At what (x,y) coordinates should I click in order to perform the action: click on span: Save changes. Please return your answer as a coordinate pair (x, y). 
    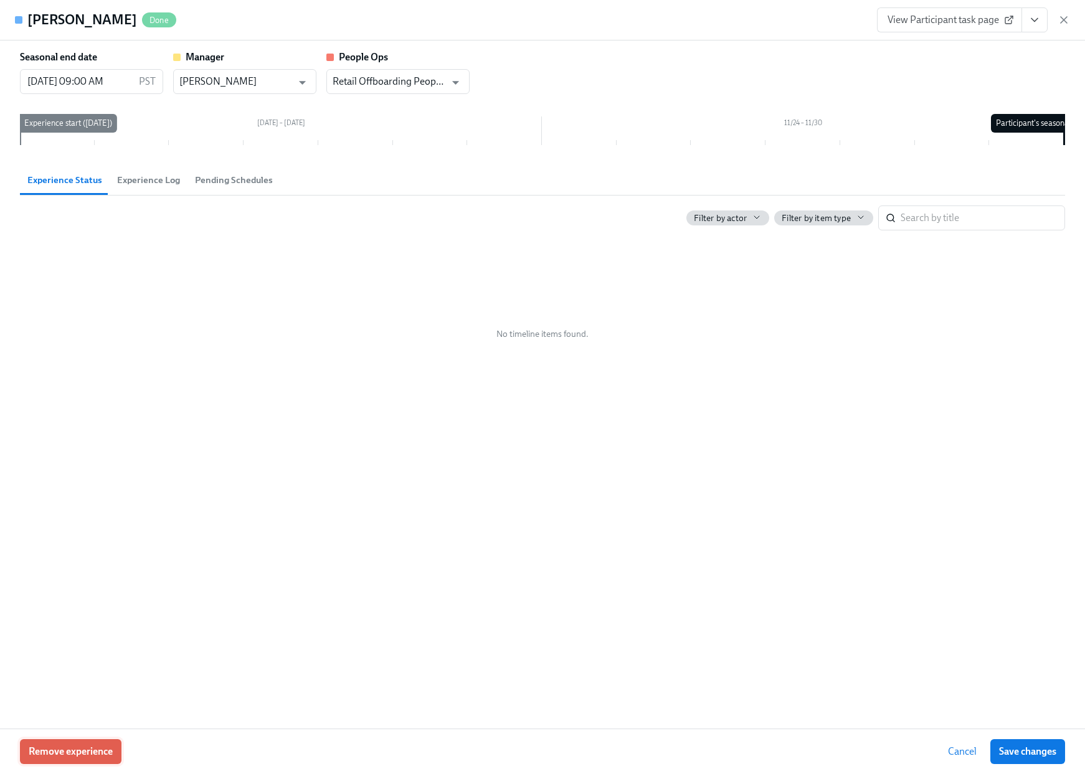
    Looking at the image, I should click on (1028, 752).